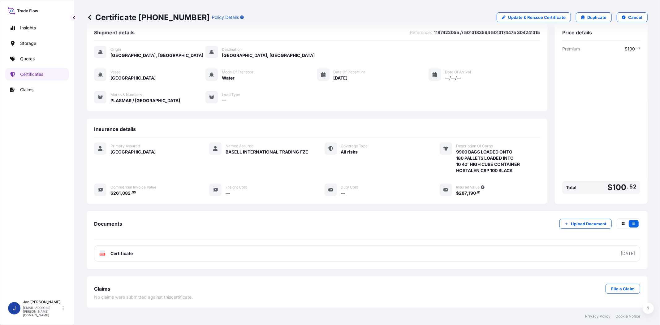 The image size is (660, 325). What do you see at coordinates (116, 72) in the screenshot?
I see `span: Vessel` at bounding box center [116, 72].